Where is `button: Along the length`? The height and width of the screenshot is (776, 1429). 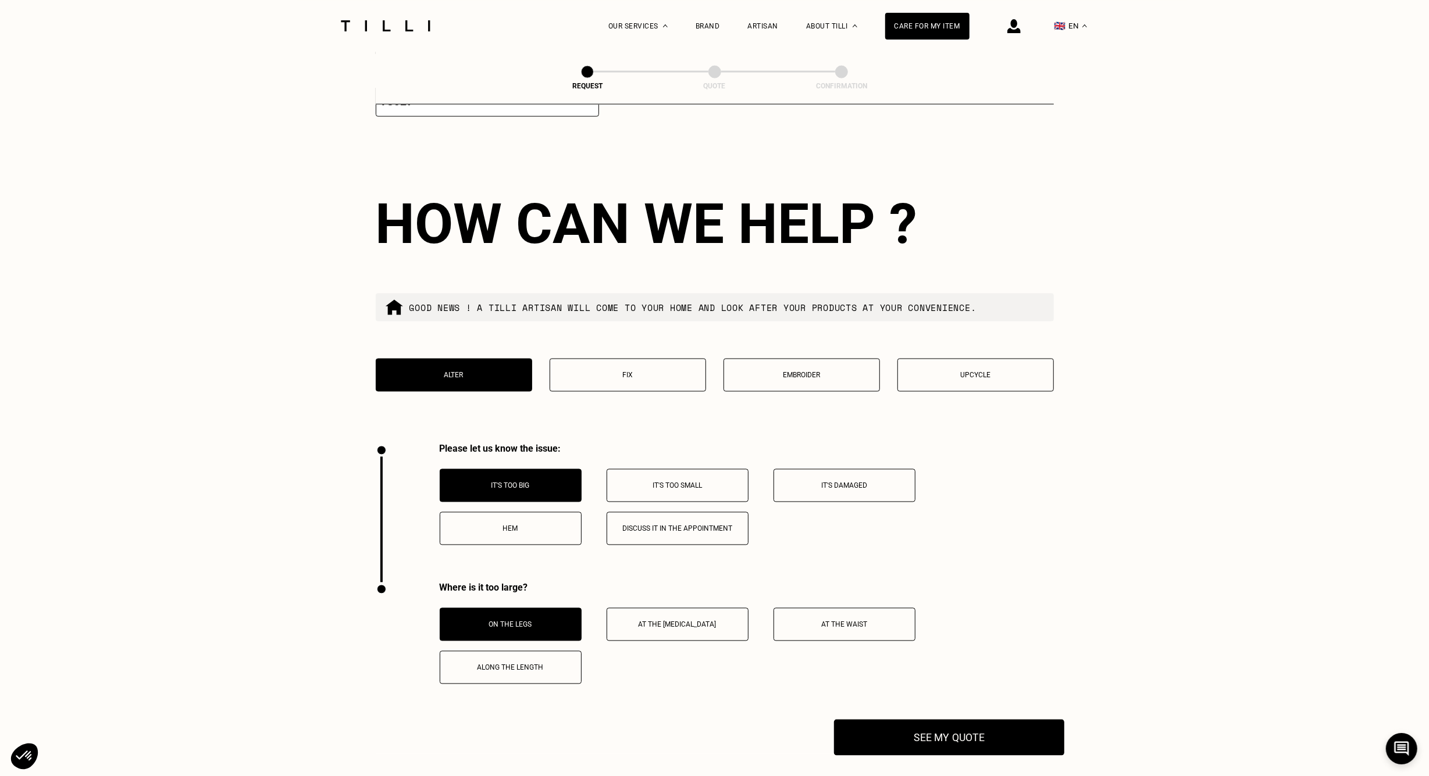 button: Along the length is located at coordinates (511, 667).